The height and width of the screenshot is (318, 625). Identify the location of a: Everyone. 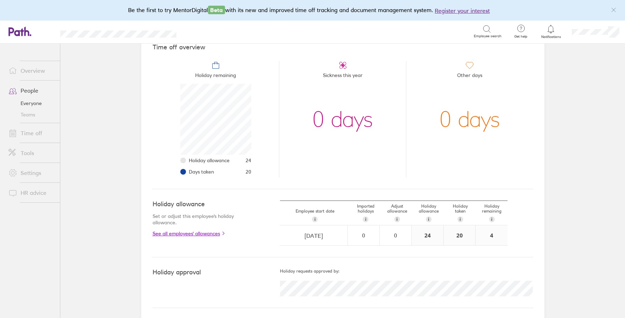
(31, 103).